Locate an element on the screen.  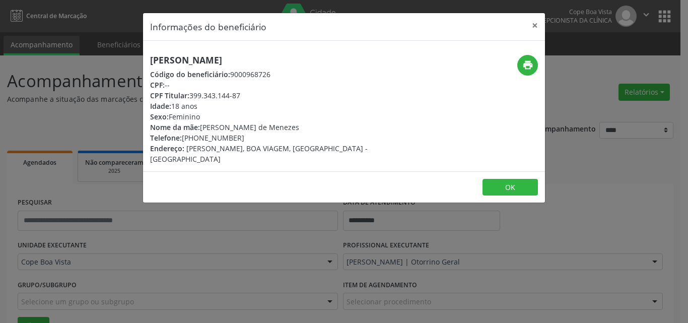
div: 399.343.144-87 is located at coordinates (277, 95).